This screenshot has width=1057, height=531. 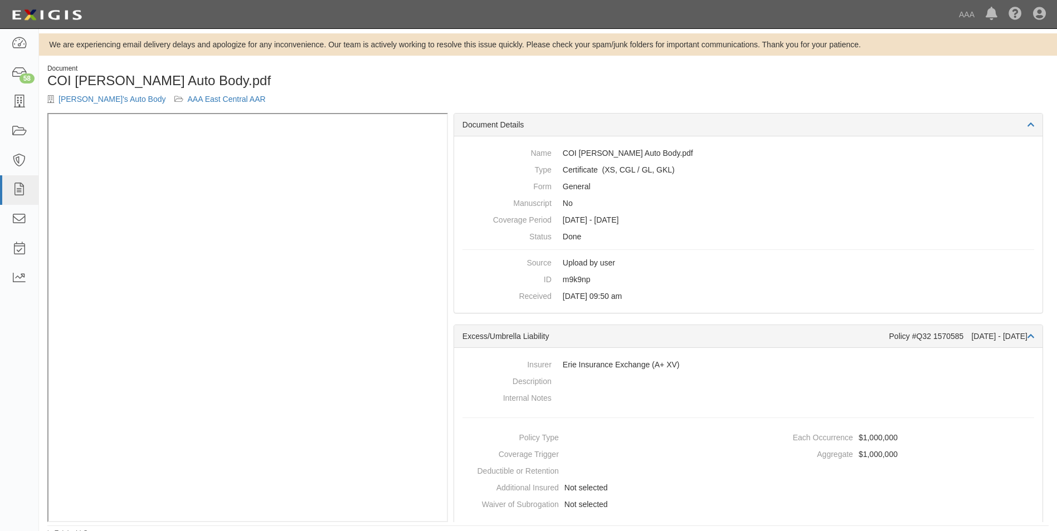 I want to click on div: Document Details, so click(x=748, y=125).